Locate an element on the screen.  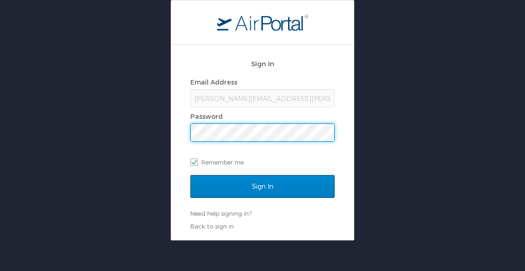
h2: Sign In is located at coordinates (262, 63).